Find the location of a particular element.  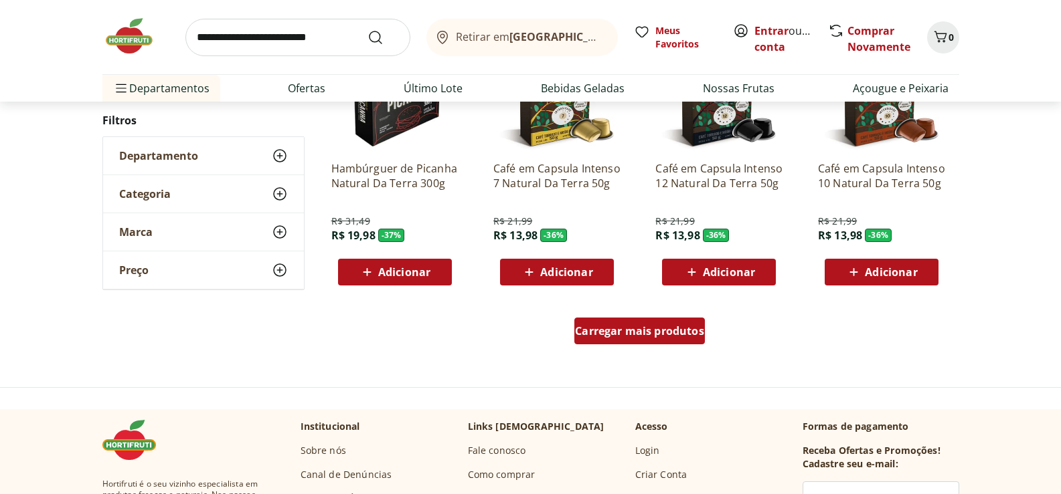

p: Acesso is located at coordinates (651, 427).